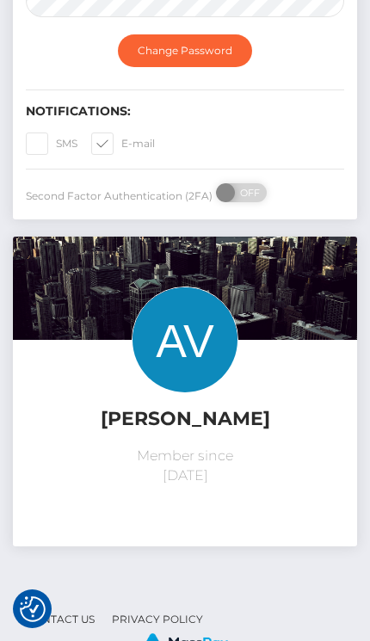 The height and width of the screenshot is (641, 370). Describe the element at coordinates (33, 609) in the screenshot. I see `button: Consent Preferences` at that location.